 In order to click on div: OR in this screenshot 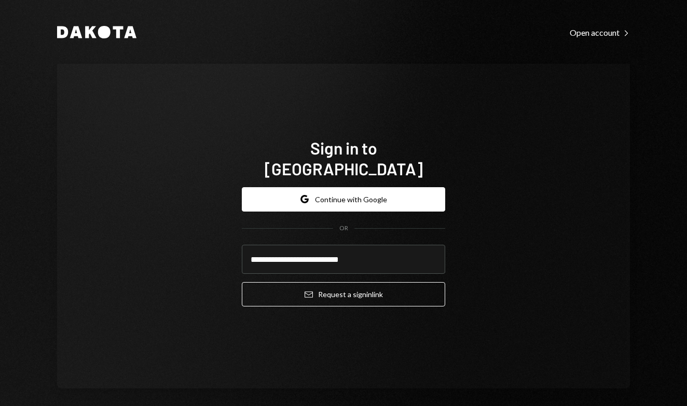, I will do `click(344, 228)`.